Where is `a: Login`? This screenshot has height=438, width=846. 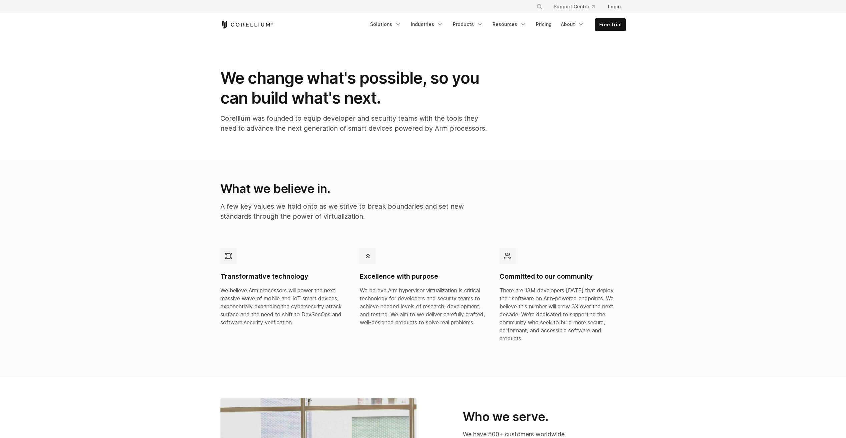
a: Login is located at coordinates (614, 7).